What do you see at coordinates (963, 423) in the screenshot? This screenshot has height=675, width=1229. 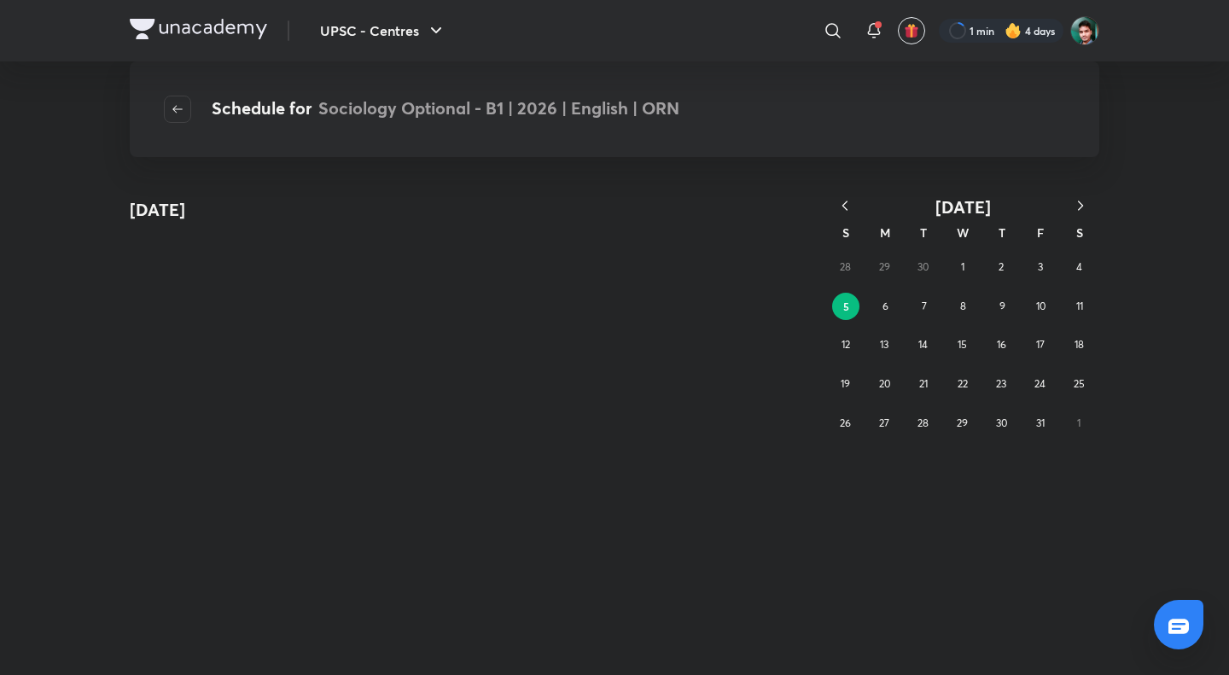 I see `button: October 29, 2025` at bounding box center [963, 423].